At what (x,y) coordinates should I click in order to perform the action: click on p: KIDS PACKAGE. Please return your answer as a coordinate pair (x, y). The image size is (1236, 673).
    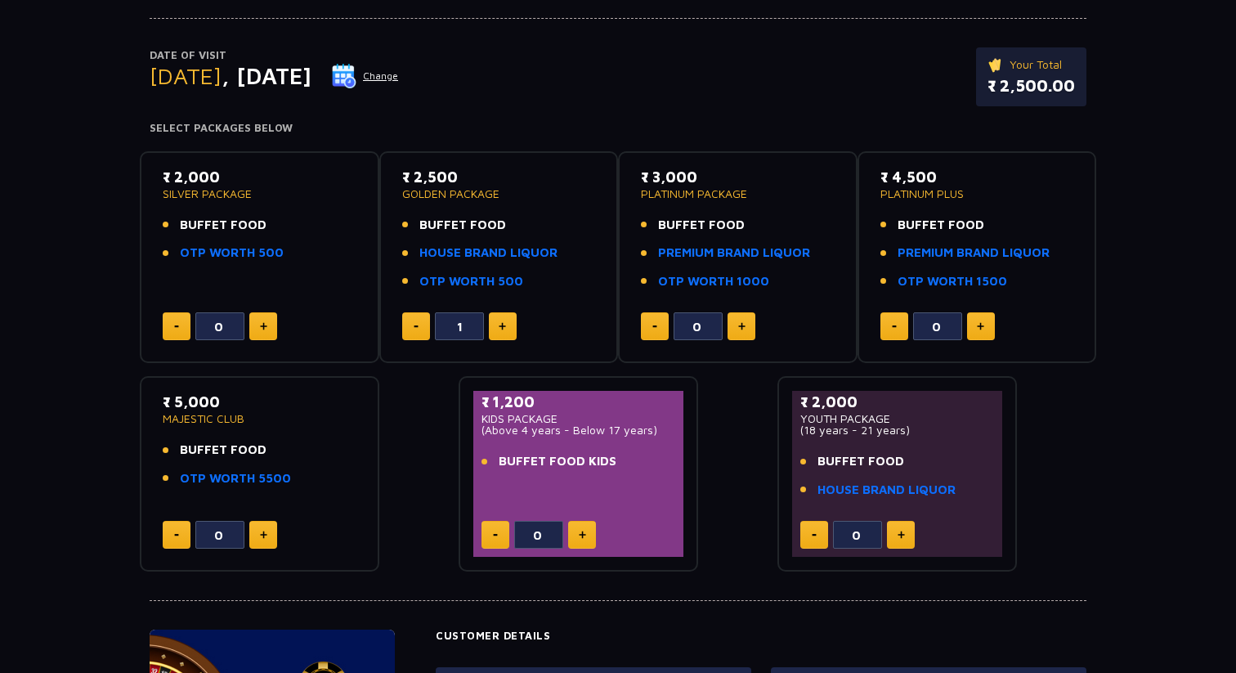
    Looking at the image, I should click on (578, 418).